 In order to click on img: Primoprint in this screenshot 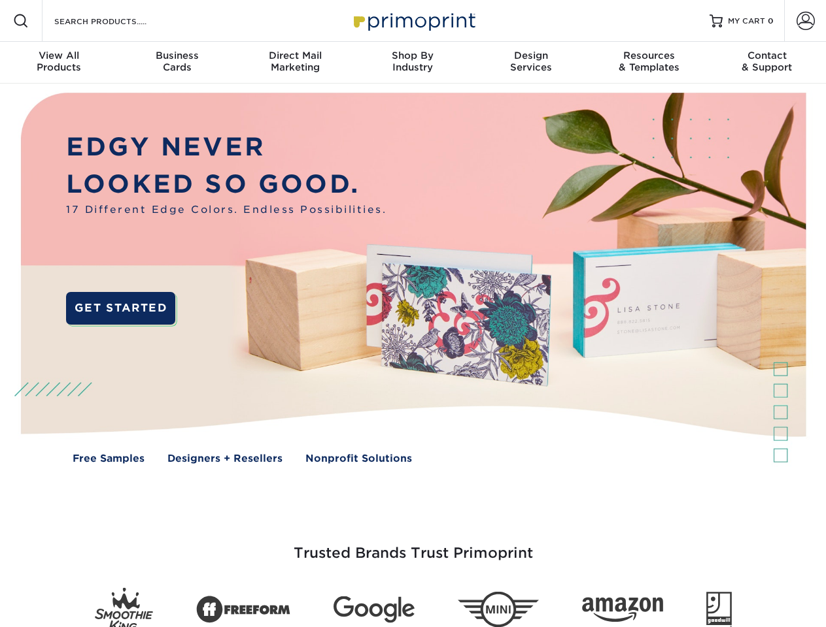, I will do `click(413, 20)`.